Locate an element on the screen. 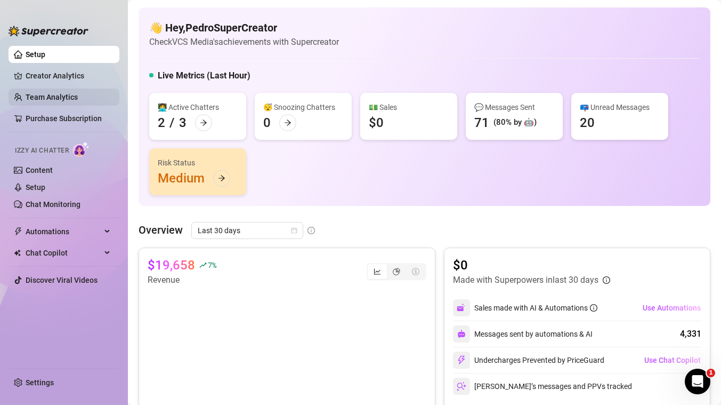 This screenshot has width=721, height=405. span: 1 is located at coordinates (711, 373).